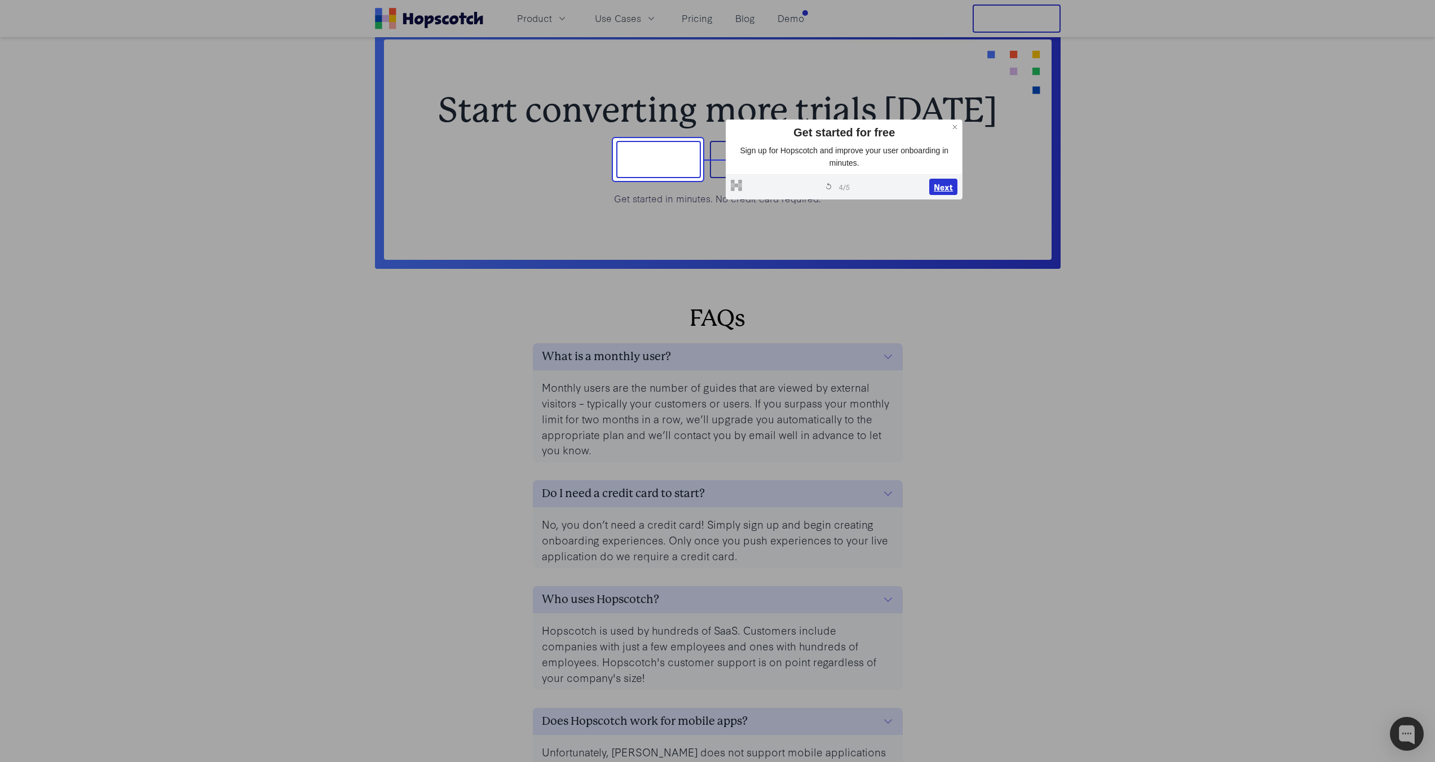 The image size is (1435, 762). I want to click on p: Hopscotch is used by hundreds of SaaS. Customers include companies with just a few employees and ..., so click(718, 654).